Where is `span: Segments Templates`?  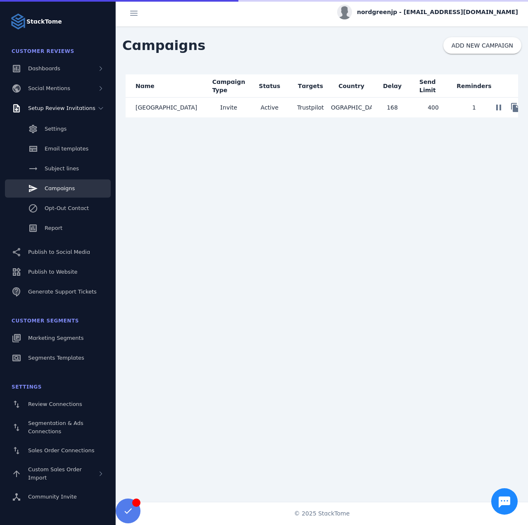 span: Segments Templates is located at coordinates (56, 357).